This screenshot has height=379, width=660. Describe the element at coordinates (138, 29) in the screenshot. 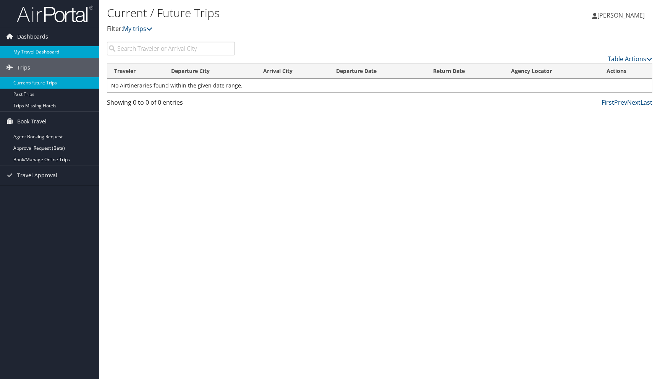

I see `a: My trips` at that location.